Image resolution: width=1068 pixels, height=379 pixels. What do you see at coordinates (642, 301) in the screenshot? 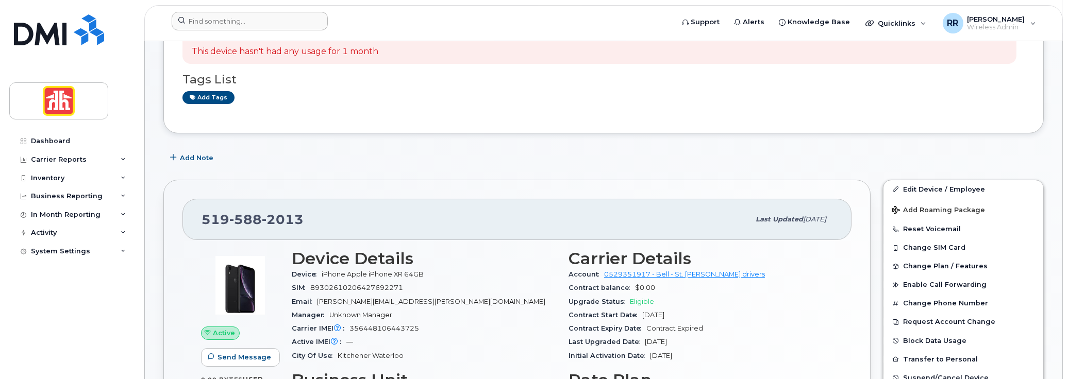
I see `span: Eligible` at bounding box center [642, 301].